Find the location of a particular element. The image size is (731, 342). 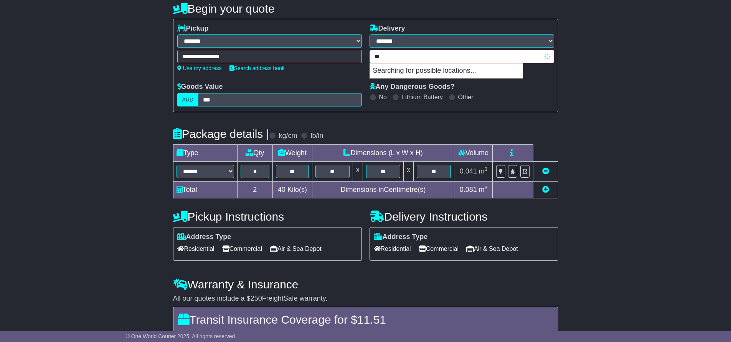

label: No is located at coordinates (383, 97).